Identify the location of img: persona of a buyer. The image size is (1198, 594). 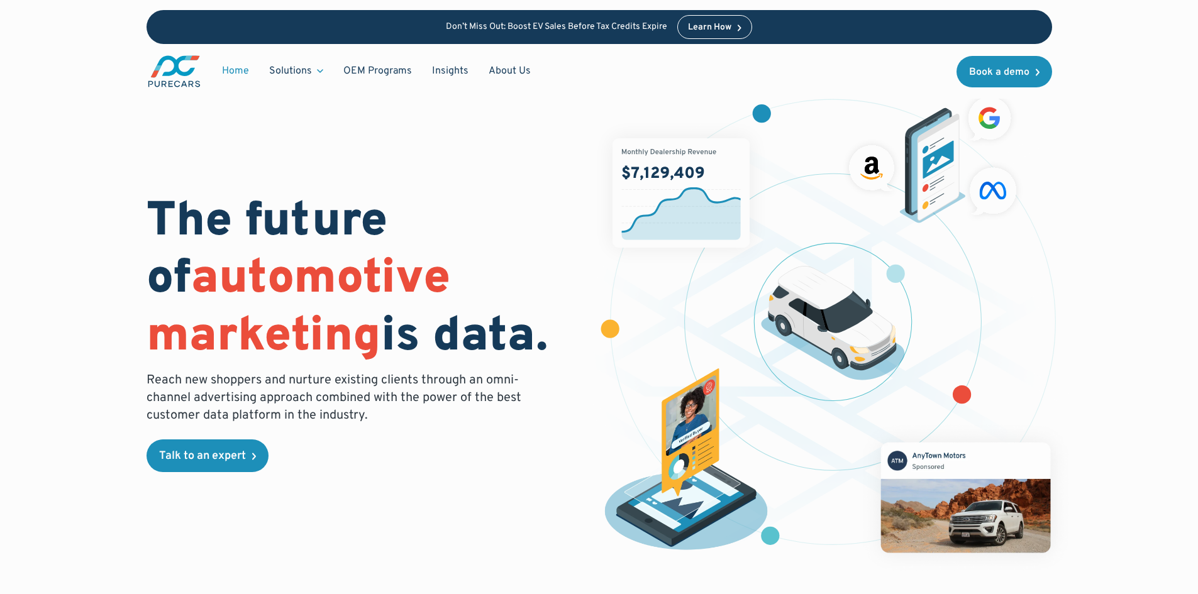
(686, 462).